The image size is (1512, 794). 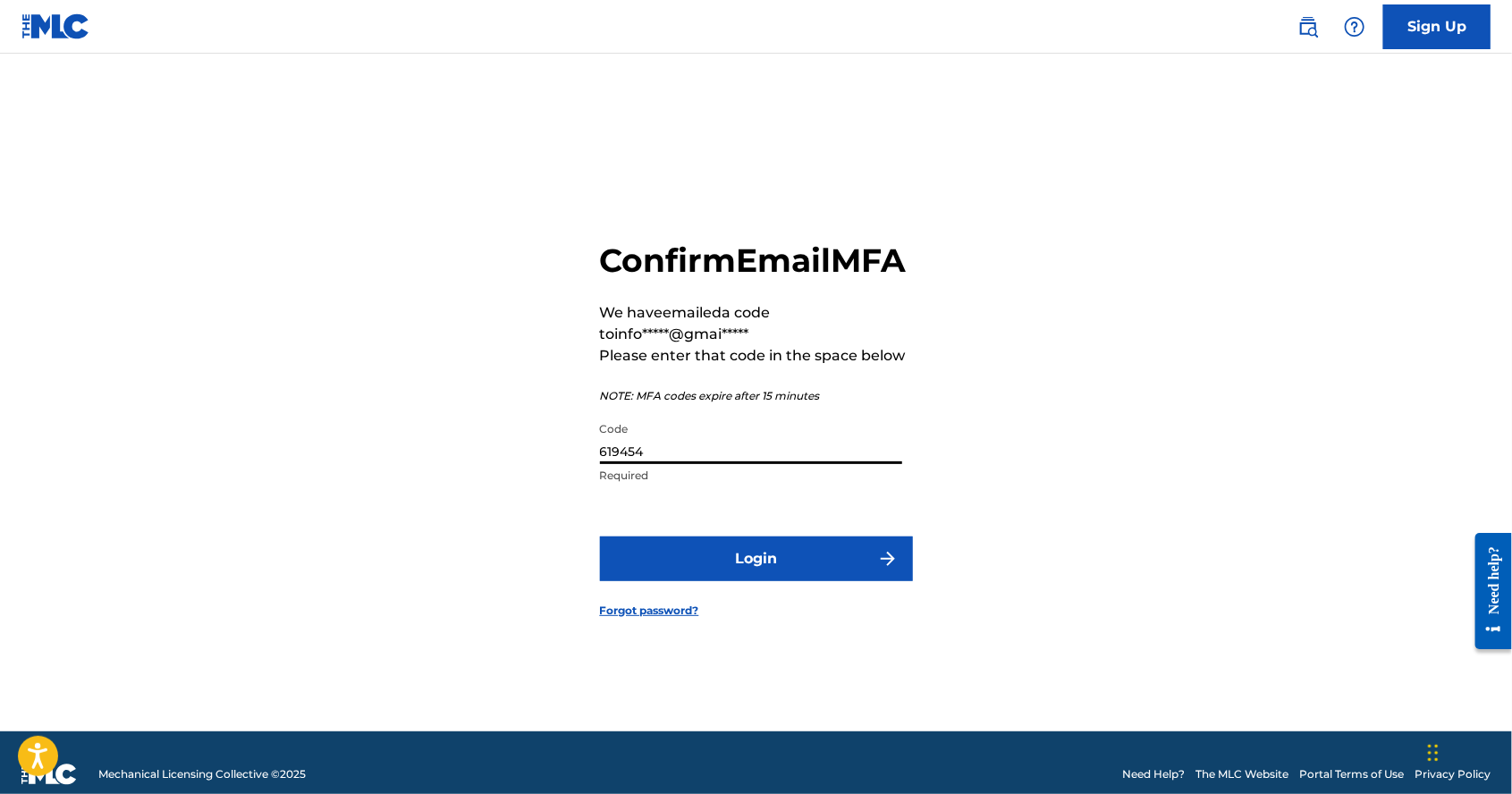 What do you see at coordinates (202, 774) in the screenshot?
I see `span: Mechanical Licensing Collective © 2025` at bounding box center [202, 774].